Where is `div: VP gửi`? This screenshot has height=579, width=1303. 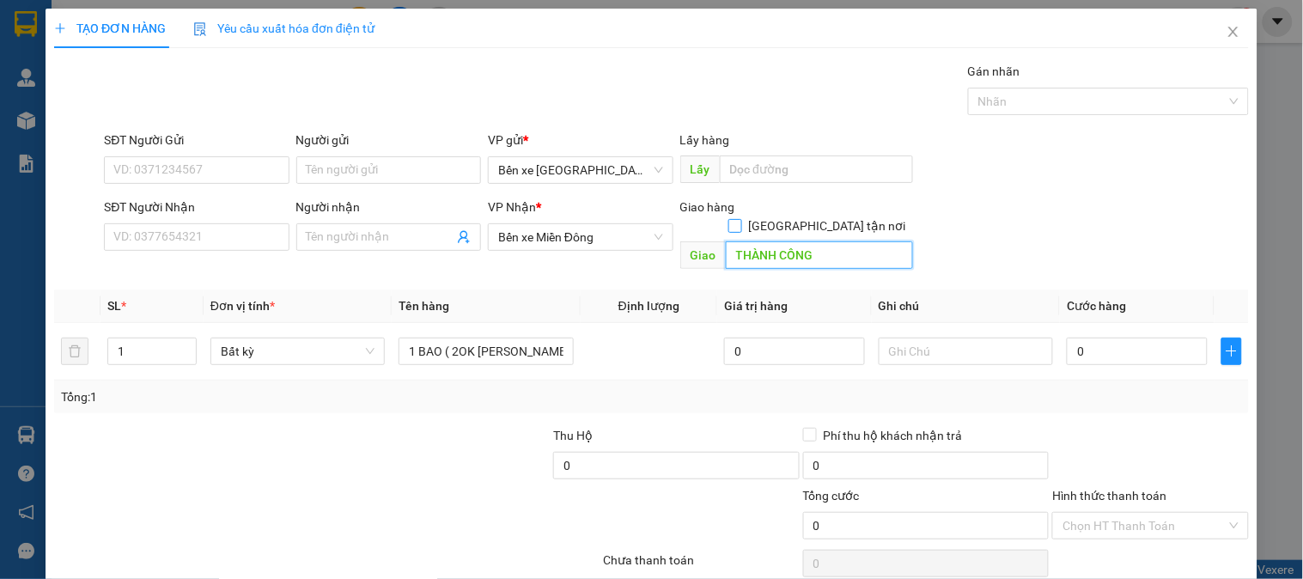
div: VP gửi is located at coordinates (580, 140).